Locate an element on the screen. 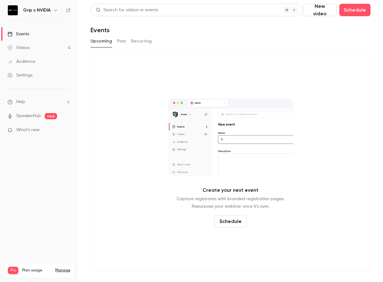 Image resolution: width=383 pixels, height=282 pixels. p: Capture registrants with branded registration pages. Repurpose your webinar once it's over. is located at coordinates (230, 202).